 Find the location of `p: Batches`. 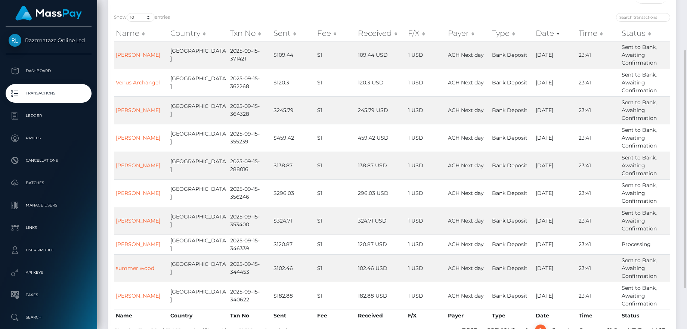

p: Batches is located at coordinates (49, 183).